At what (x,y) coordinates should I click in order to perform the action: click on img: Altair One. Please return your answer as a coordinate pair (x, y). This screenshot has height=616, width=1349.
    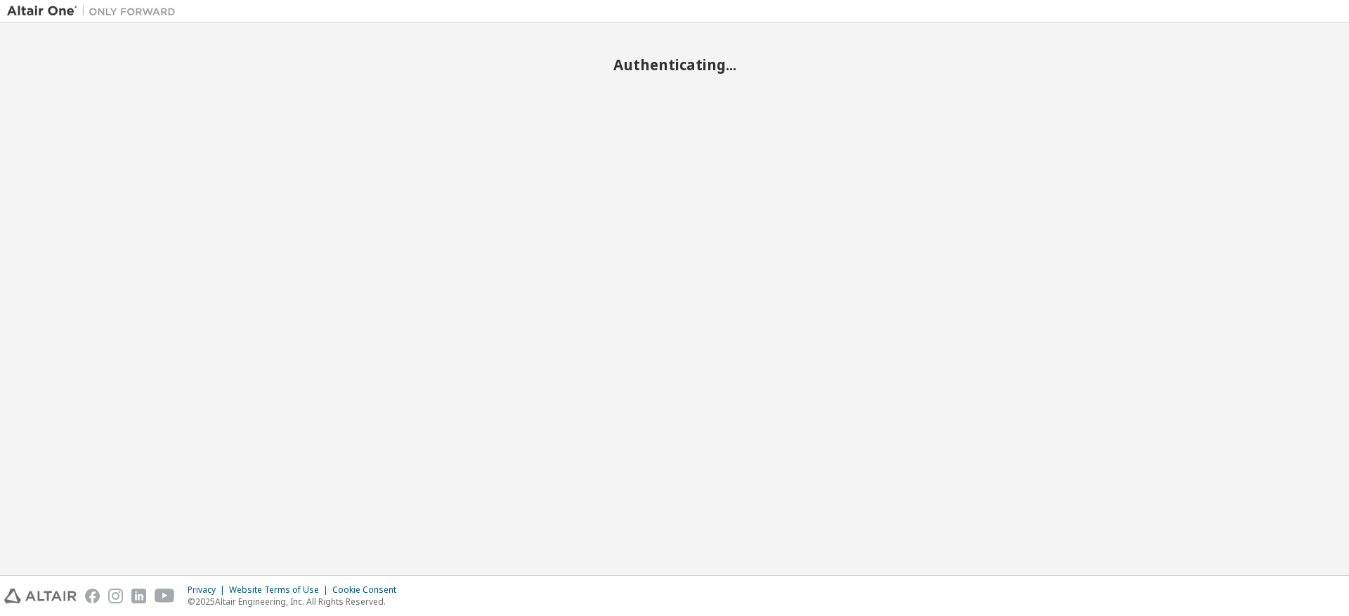
    Looking at the image, I should click on (95, 11).